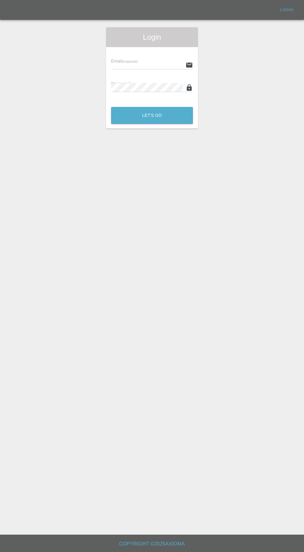 The width and height of the screenshot is (304, 552). What do you see at coordinates (286, 10) in the screenshot?
I see `a: Login` at bounding box center [286, 10].